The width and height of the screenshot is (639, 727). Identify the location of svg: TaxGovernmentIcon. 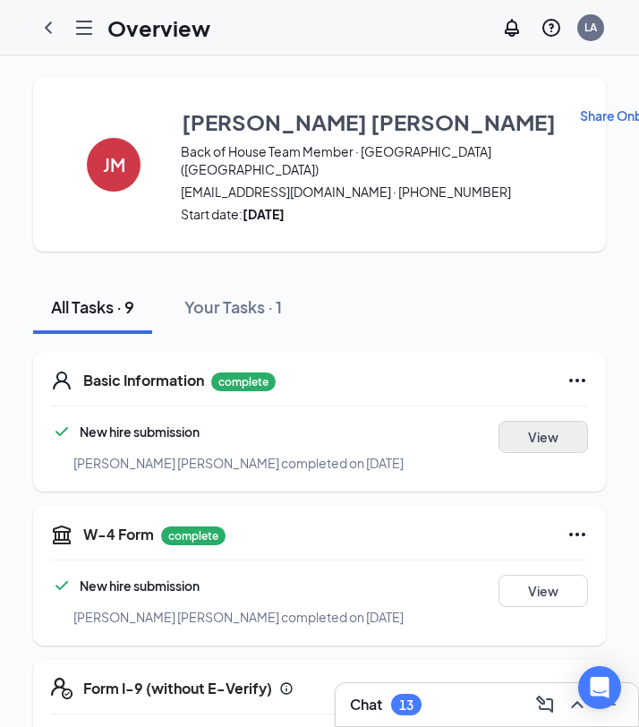
(62, 535).